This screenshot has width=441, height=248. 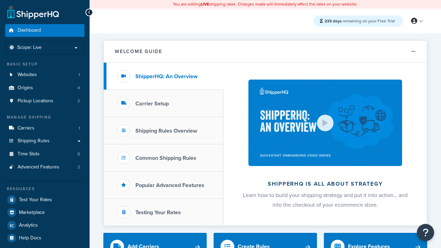 I want to click on a: Test Your Rates, so click(x=45, y=200).